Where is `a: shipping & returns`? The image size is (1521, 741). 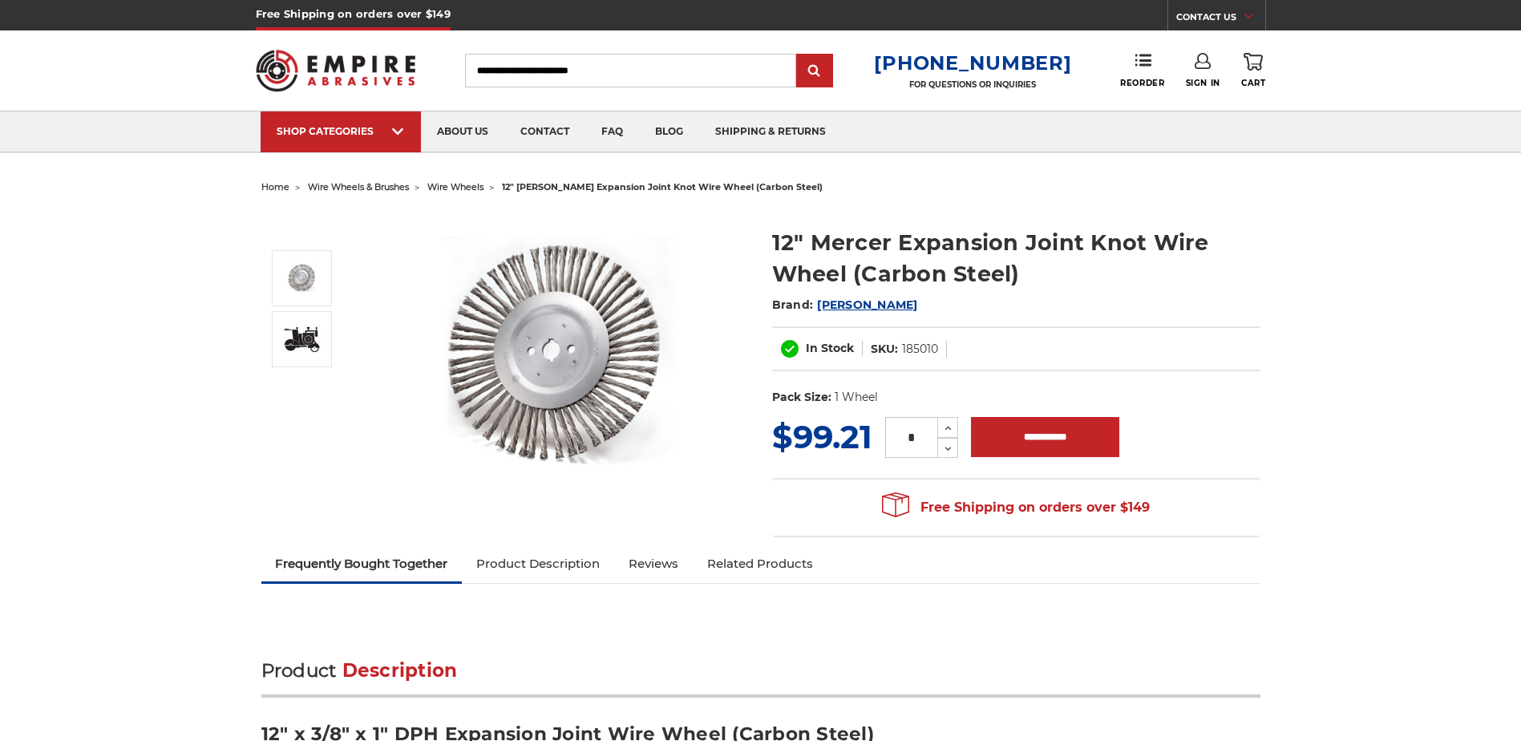 a: shipping & returns is located at coordinates (771, 131).